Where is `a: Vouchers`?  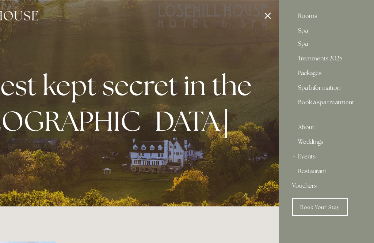 a: Vouchers is located at coordinates (327, 186).